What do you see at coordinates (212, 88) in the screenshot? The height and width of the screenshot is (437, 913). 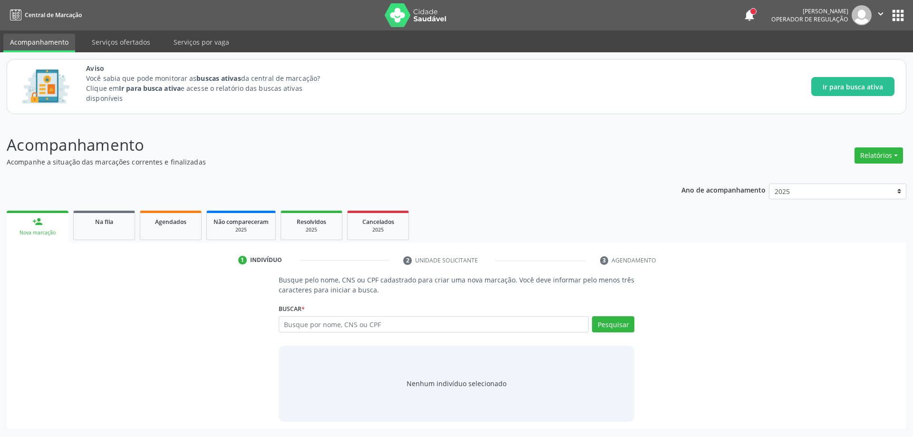 I see `p: Você sabia que pode monitorar as da central de marcação? Clique em e acesse o relatório das busca...` at bounding box center [212, 88].